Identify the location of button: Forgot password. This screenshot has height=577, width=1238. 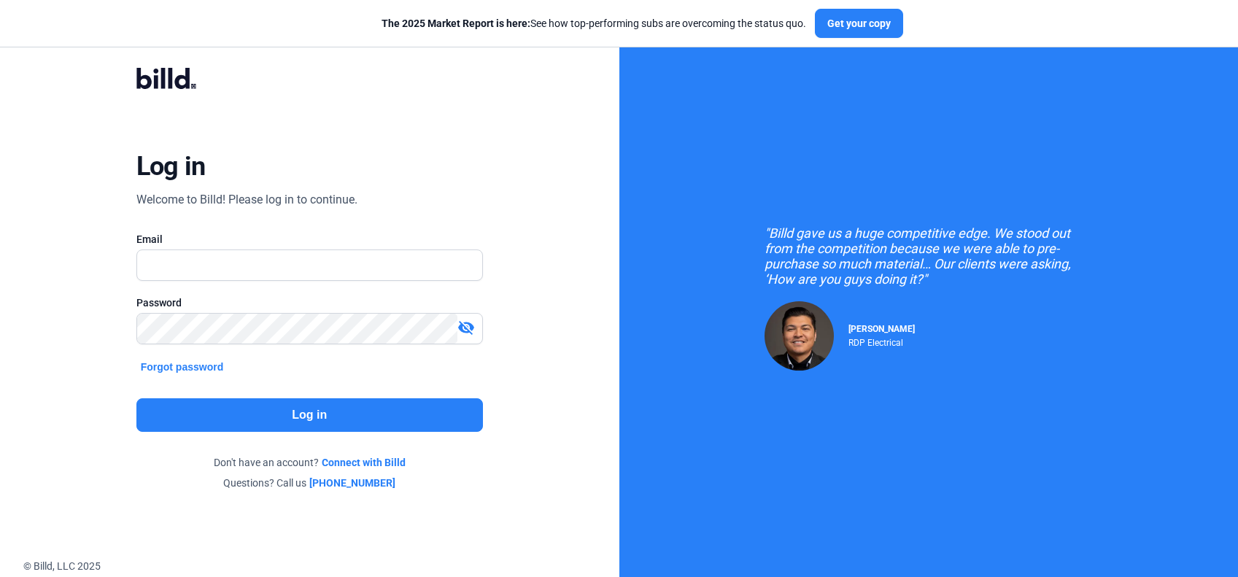
(182, 367).